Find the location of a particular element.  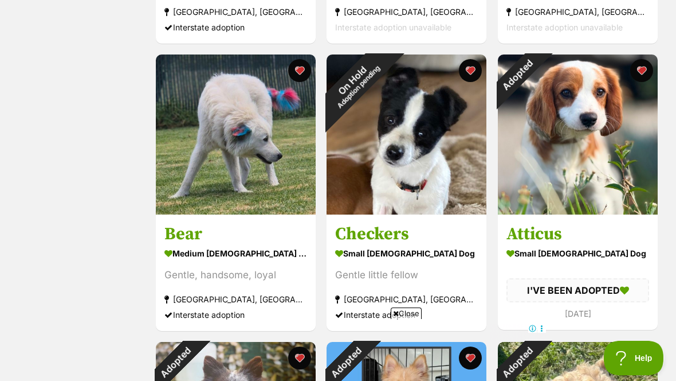

img: Bear is located at coordinates (236, 134).